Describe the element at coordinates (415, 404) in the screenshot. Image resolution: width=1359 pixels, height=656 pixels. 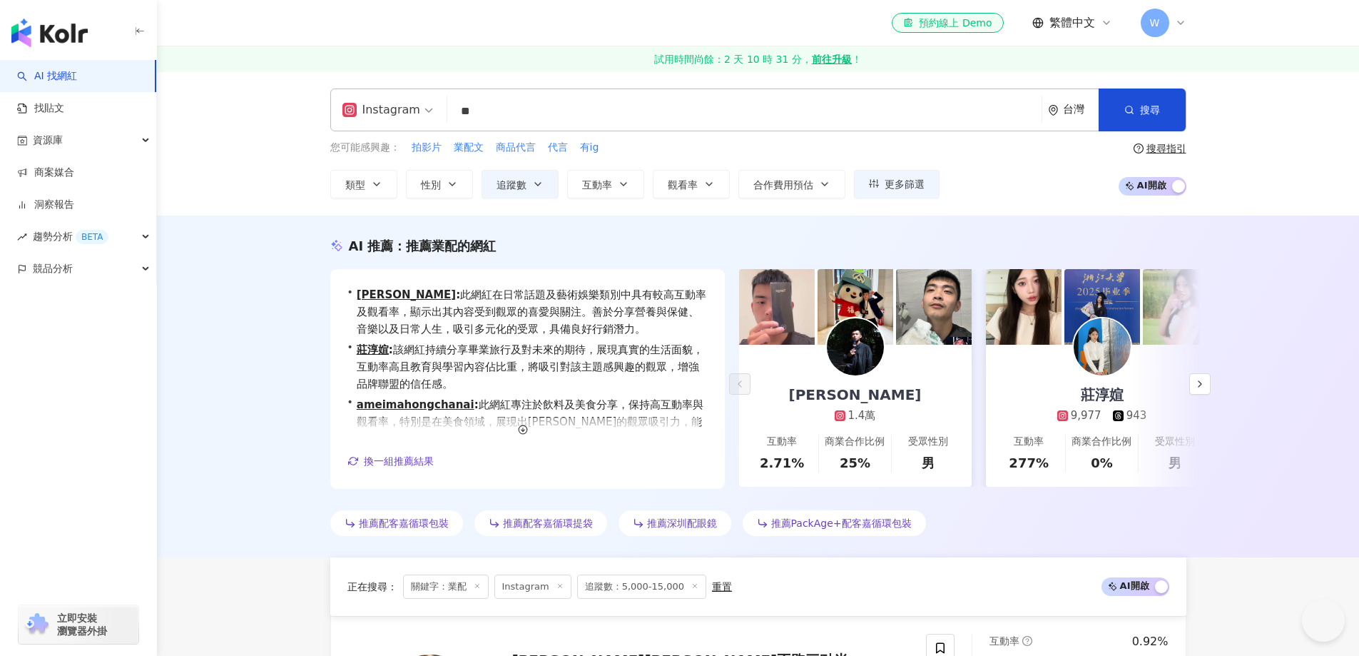
I see `a: ameimahongchanai` at that location.